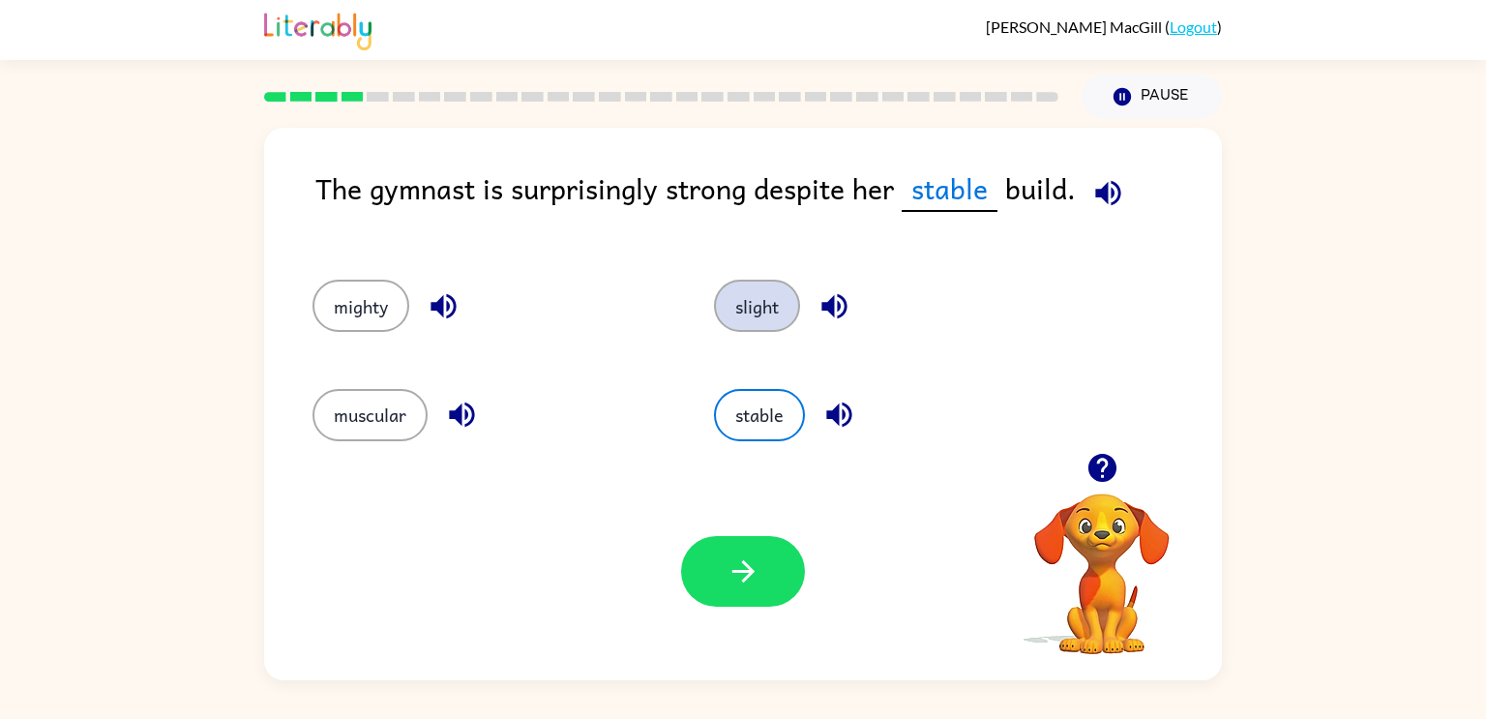  Describe the element at coordinates (757, 306) in the screenshot. I see `button: slight` at that location.